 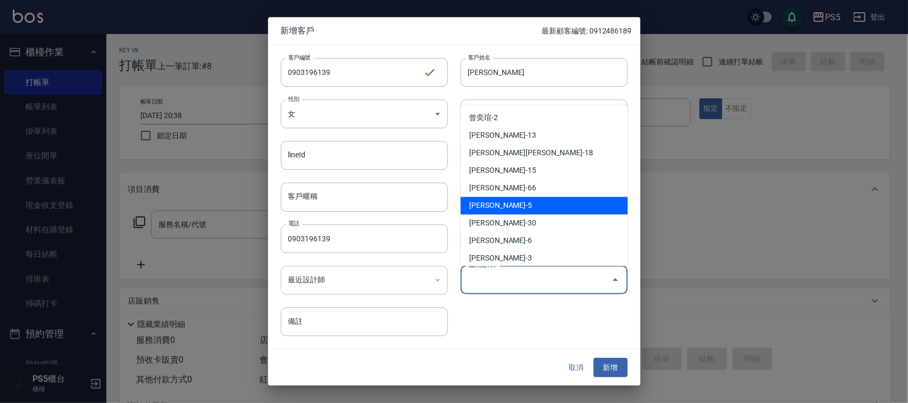 What do you see at coordinates (586, 31) in the screenshot?
I see `p: 最新顧客編號: 0912486189` at bounding box center [586, 31].